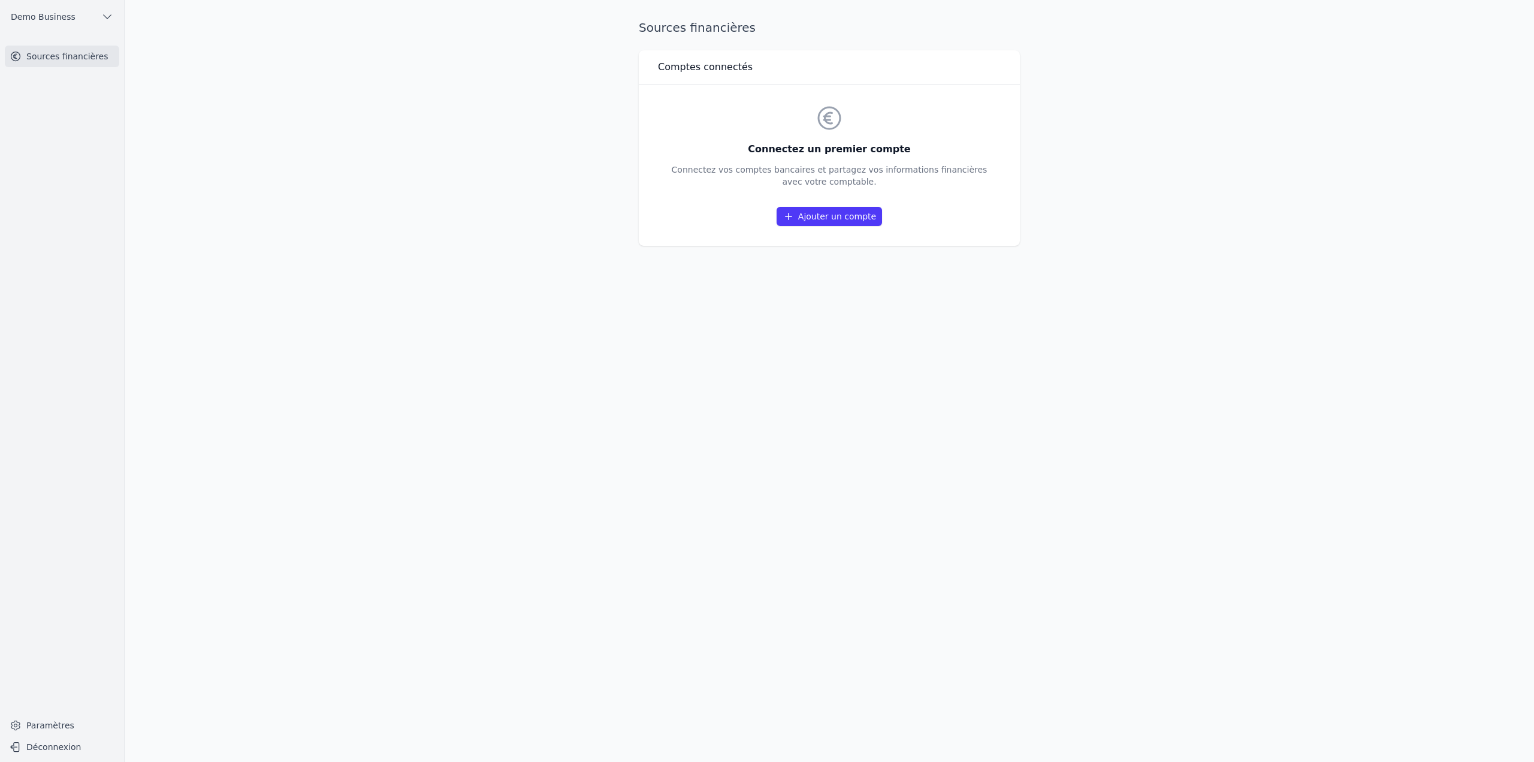 The image size is (1534, 762). Describe the element at coordinates (829, 149) in the screenshot. I see `h3: Connectez un premier compte` at that location.